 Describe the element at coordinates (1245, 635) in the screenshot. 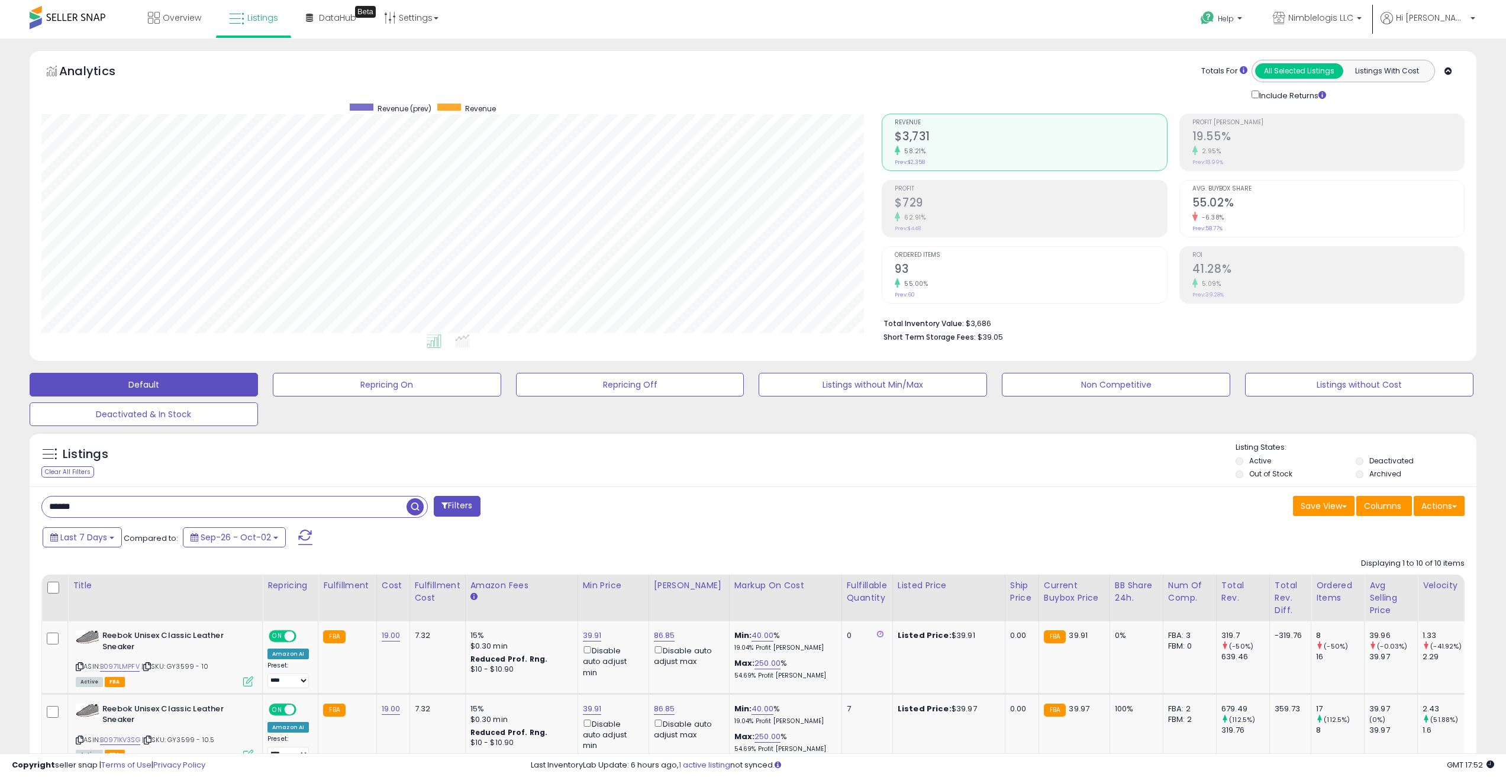

I see `div: 319.7` at that location.